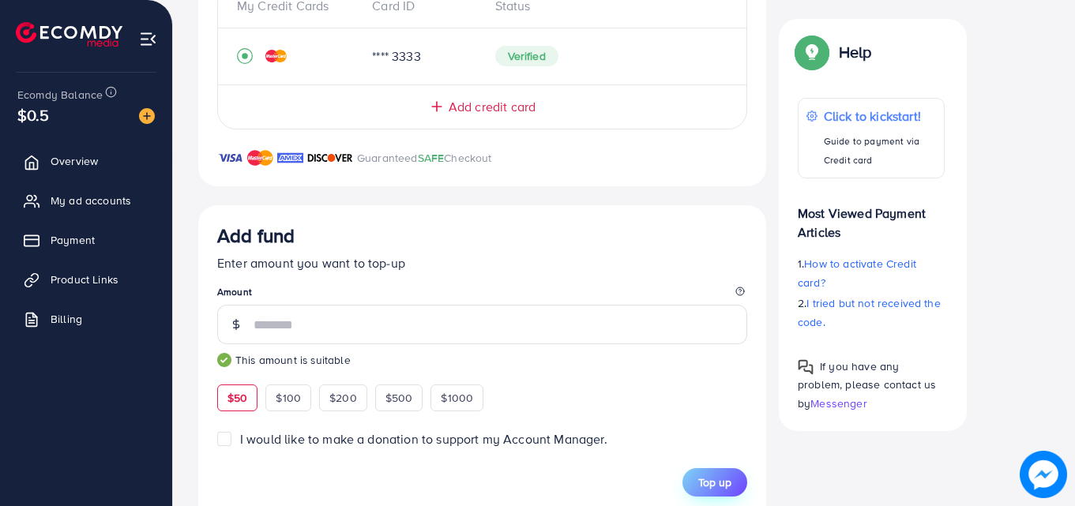 This screenshot has width=1075, height=506. Describe the element at coordinates (237, 398) in the screenshot. I see `span: $50` at that location.